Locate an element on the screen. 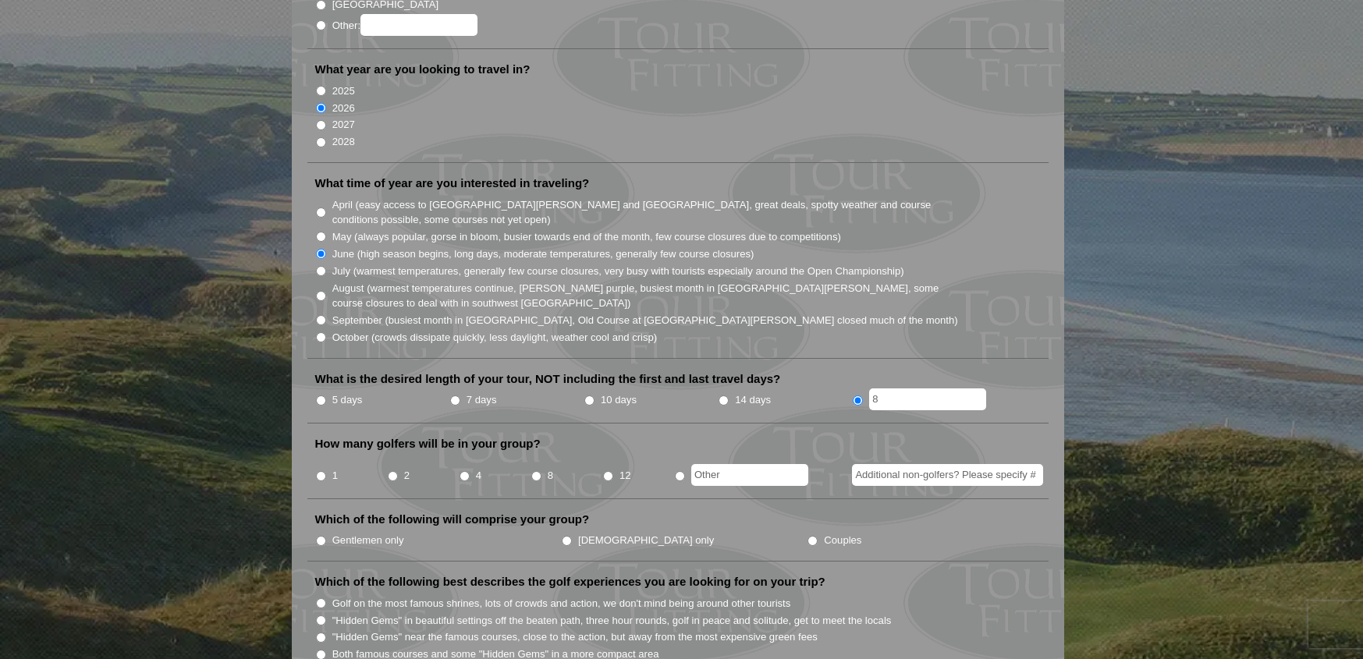 This screenshot has height=659, width=1363. label: "Hidden Gems" in beautiful settings off the beaten path, three hour rounds, golf in peace and sol... is located at coordinates (612, 621).